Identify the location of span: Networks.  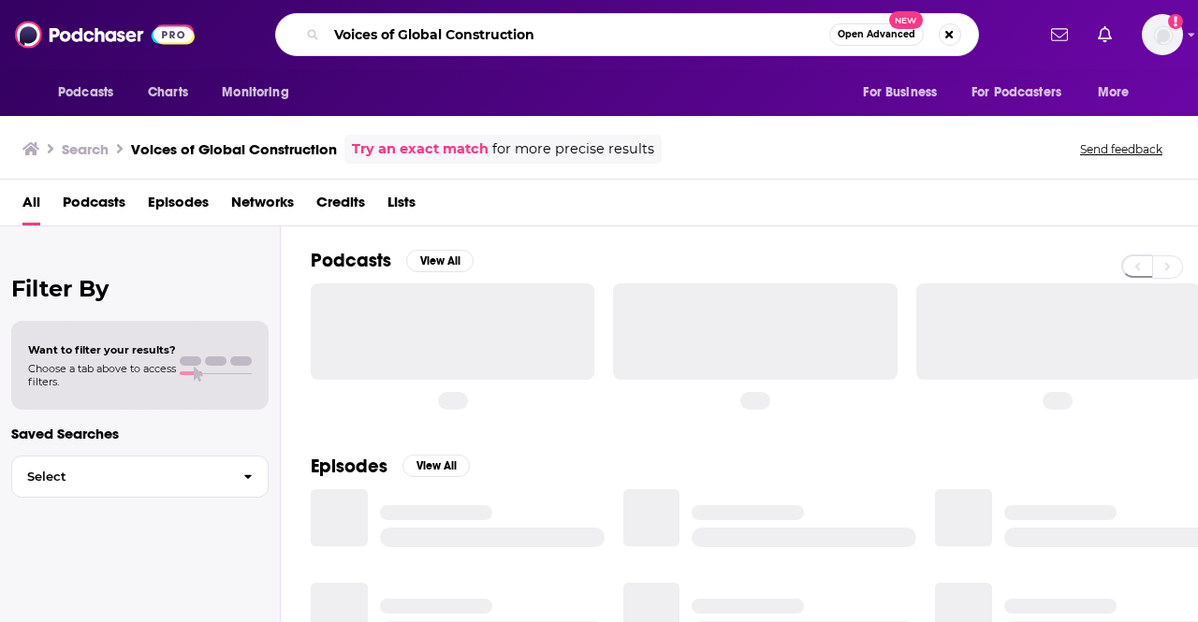
(262, 206).